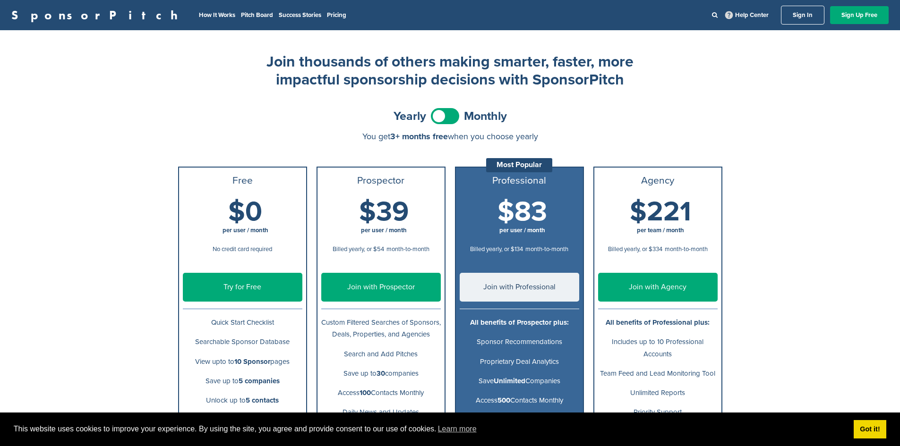 Image resolution: width=900 pixels, height=446 pixels. Describe the element at coordinates (509, 381) in the screenshot. I see `b: Unlimited` at that location.